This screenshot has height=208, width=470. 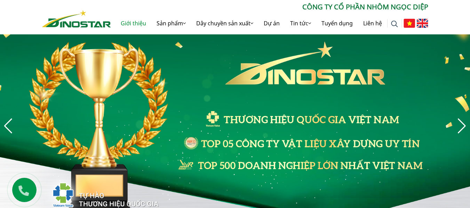 What do you see at coordinates (77, 18) in the screenshot?
I see `a: Nhôm Dinostar` at bounding box center [77, 18].